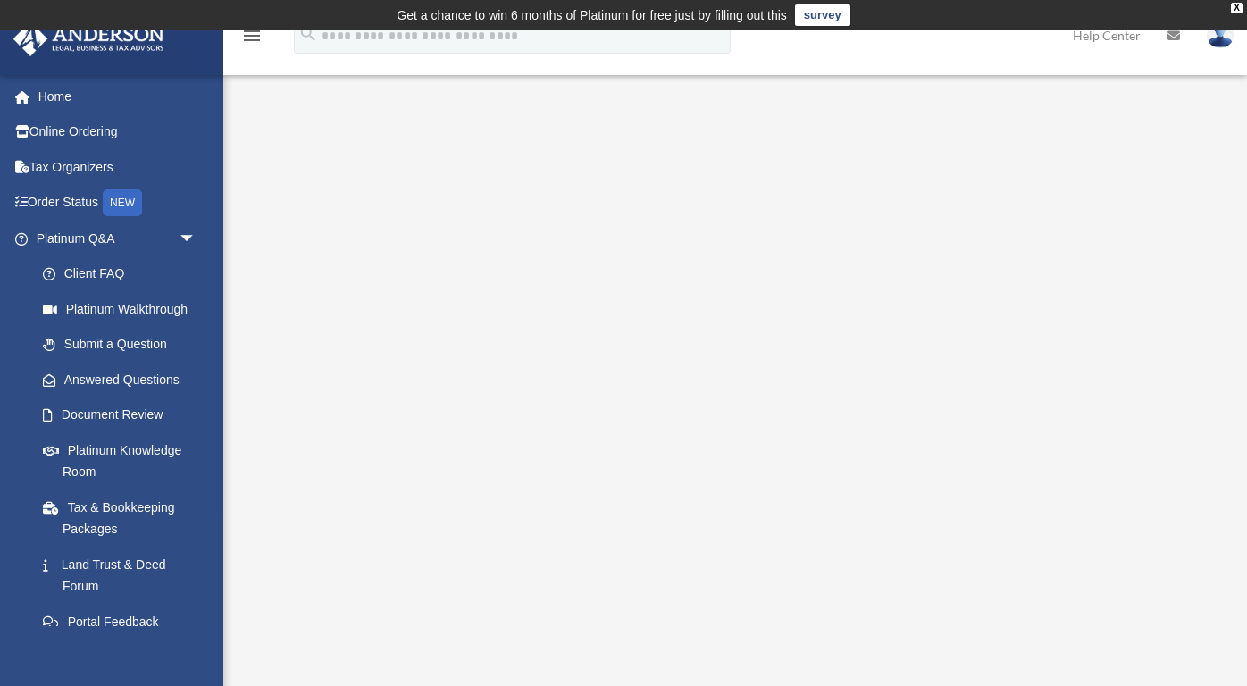 This screenshot has width=1247, height=686. Describe the element at coordinates (124, 380) in the screenshot. I see `a: Answered Questions` at that location.